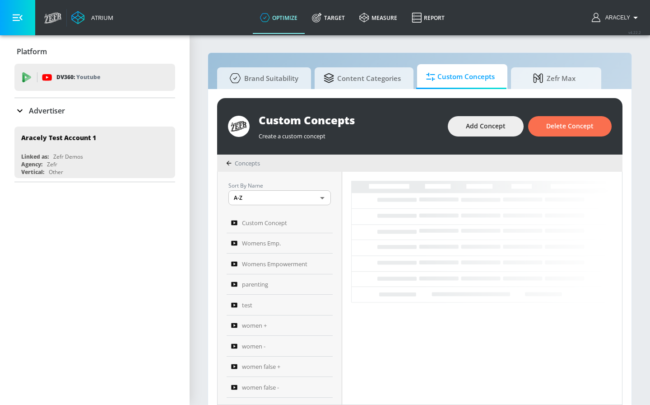  I want to click on div: A-Z, so click(280, 197).